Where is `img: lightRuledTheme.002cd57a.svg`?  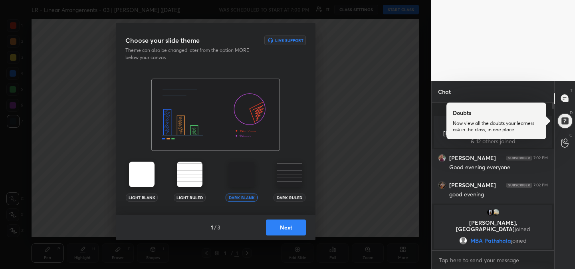 img: lightRuledTheme.002cd57a.svg is located at coordinates (190, 175).